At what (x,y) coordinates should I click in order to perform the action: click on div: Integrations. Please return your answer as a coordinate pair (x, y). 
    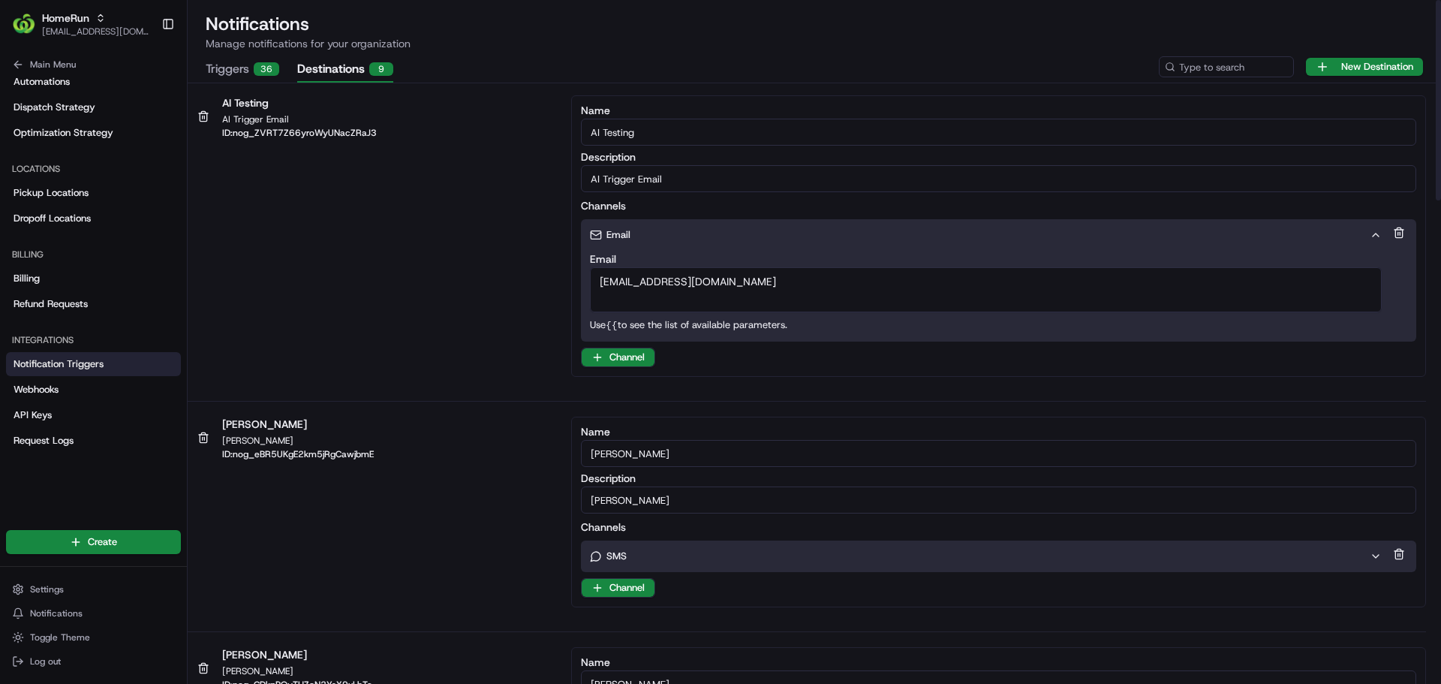
    Looking at the image, I should click on (93, 340).